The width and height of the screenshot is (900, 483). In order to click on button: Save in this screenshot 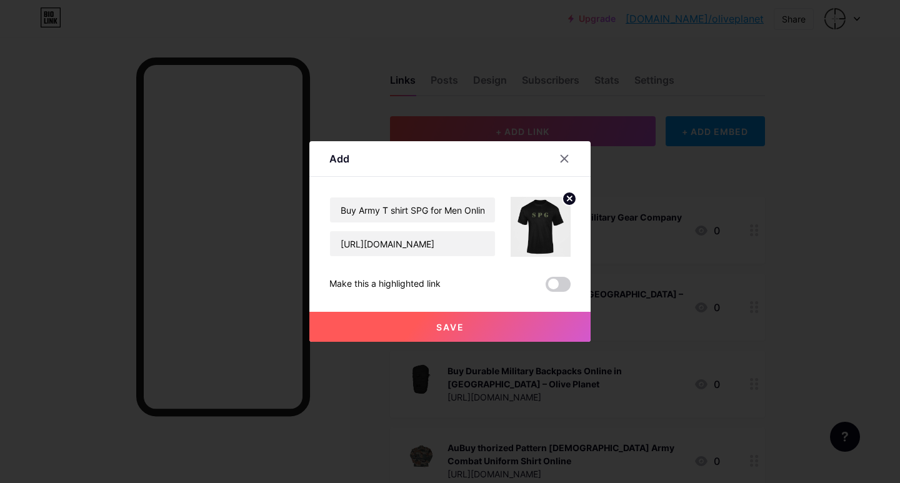, I will do `click(450, 327)`.